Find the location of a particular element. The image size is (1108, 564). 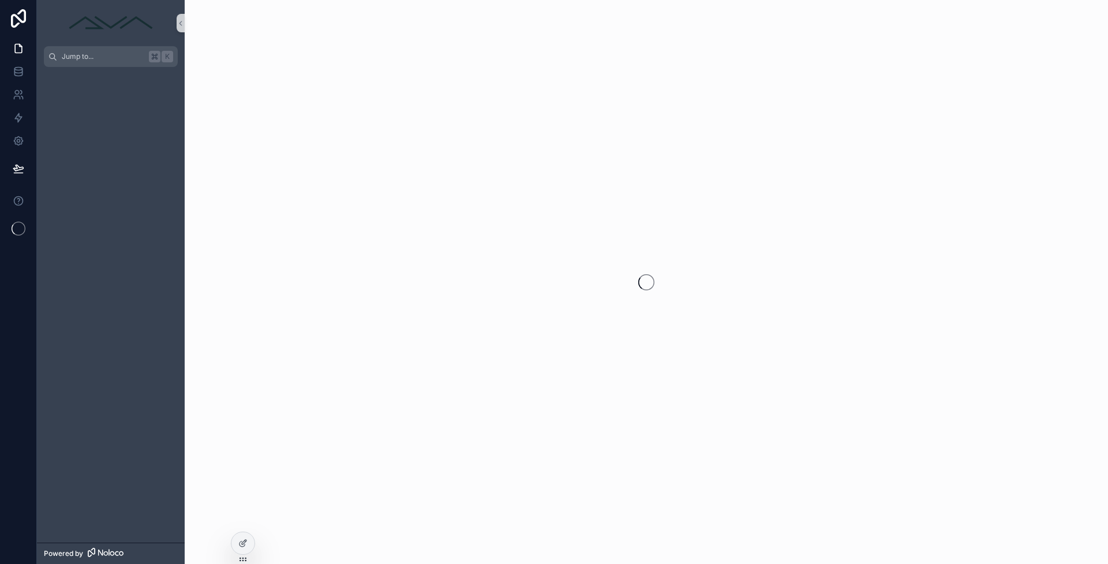

button: Jump to...K is located at coordinates (111, 57).